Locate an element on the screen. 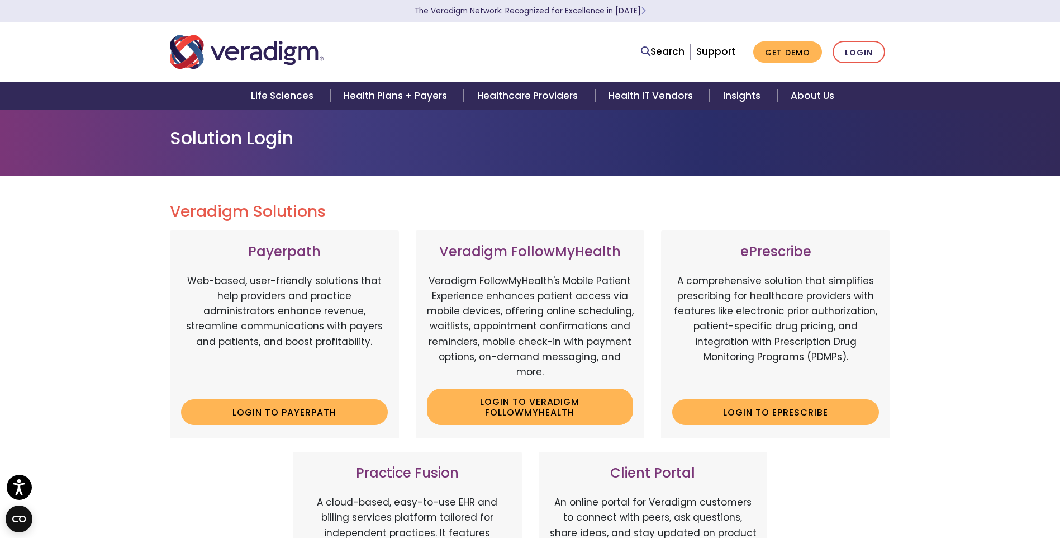 This screenshot has height=538, width=1060. h3: Practice Fusion is located at coordinates (407, 473).